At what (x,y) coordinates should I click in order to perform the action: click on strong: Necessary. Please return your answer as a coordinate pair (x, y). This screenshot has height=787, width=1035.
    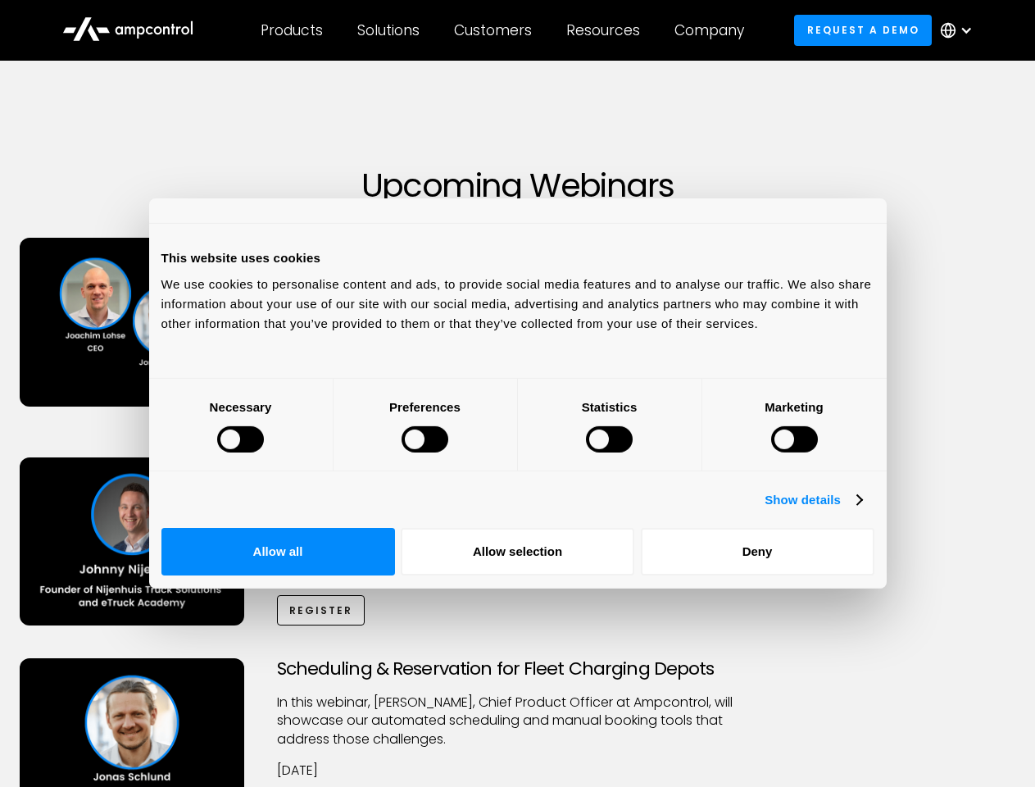
    Looking at the image, I should click on (241, 406).